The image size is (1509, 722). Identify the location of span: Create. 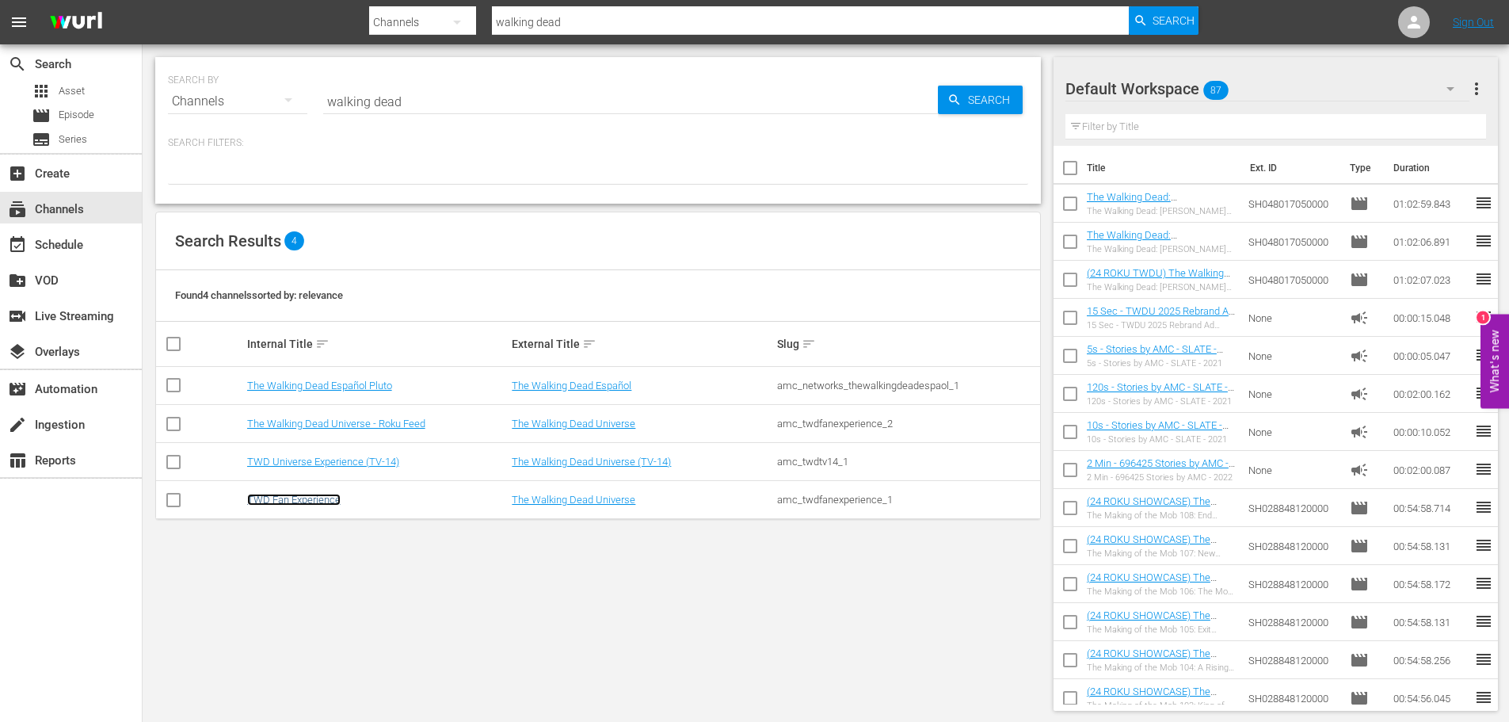
(17, 174).